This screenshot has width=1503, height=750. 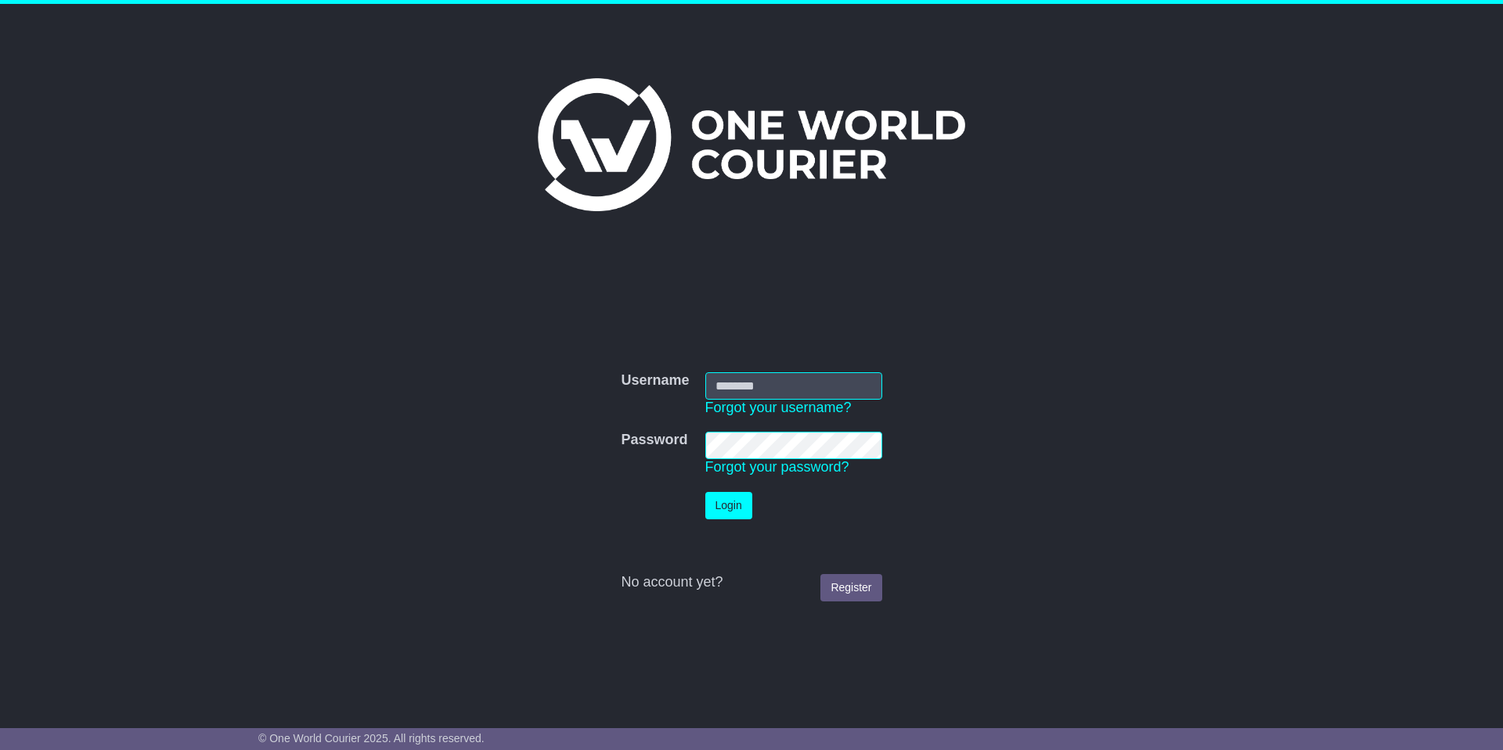 I want to click on a: Forgot your password?, so click(x=777, y=467).